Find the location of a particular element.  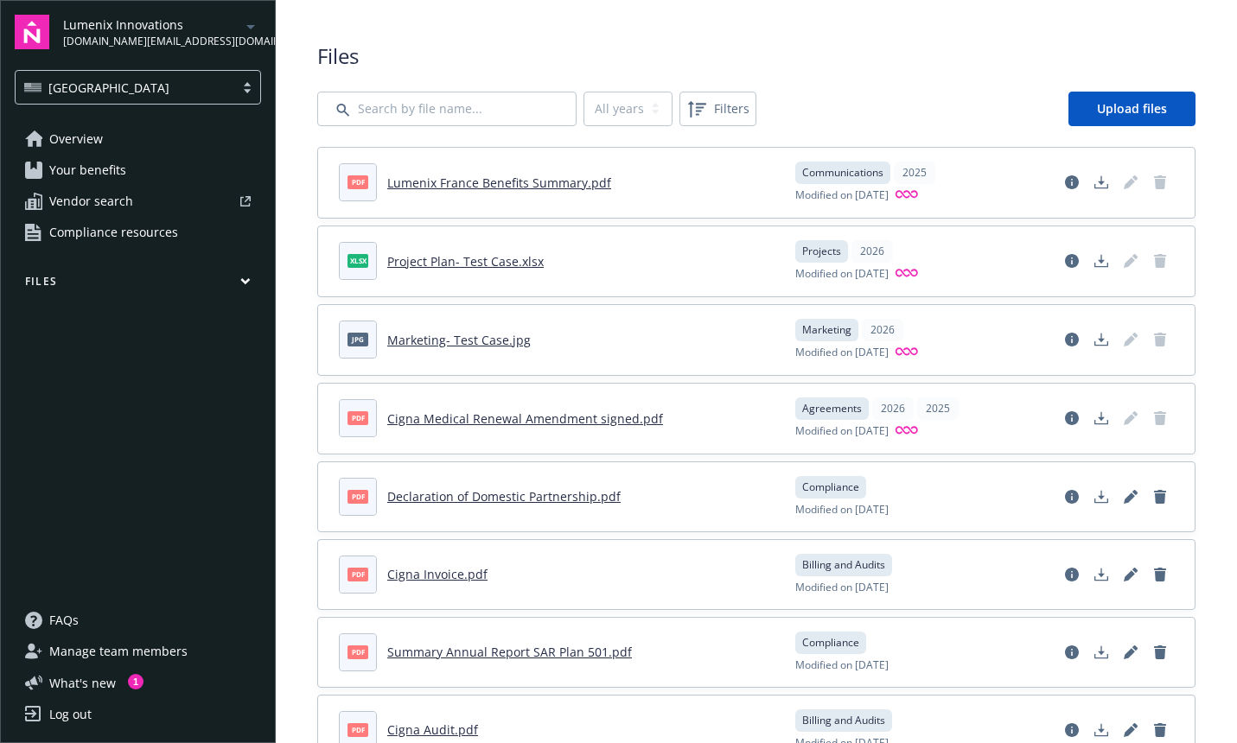

a: Lumenix France Benefits Summary.pdf is located at coordinates (499, 182).